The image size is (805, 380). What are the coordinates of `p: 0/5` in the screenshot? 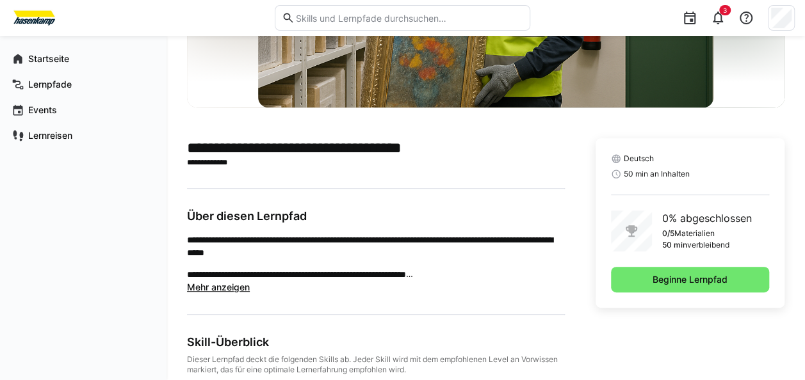 It's located at (668, 234).